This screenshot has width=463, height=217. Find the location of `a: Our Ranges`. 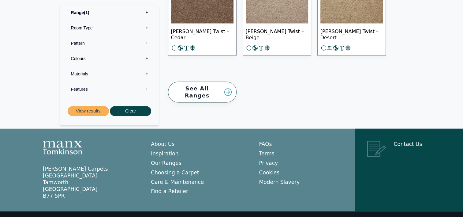

a: Our Ranges is located at coordinates (166, 163).